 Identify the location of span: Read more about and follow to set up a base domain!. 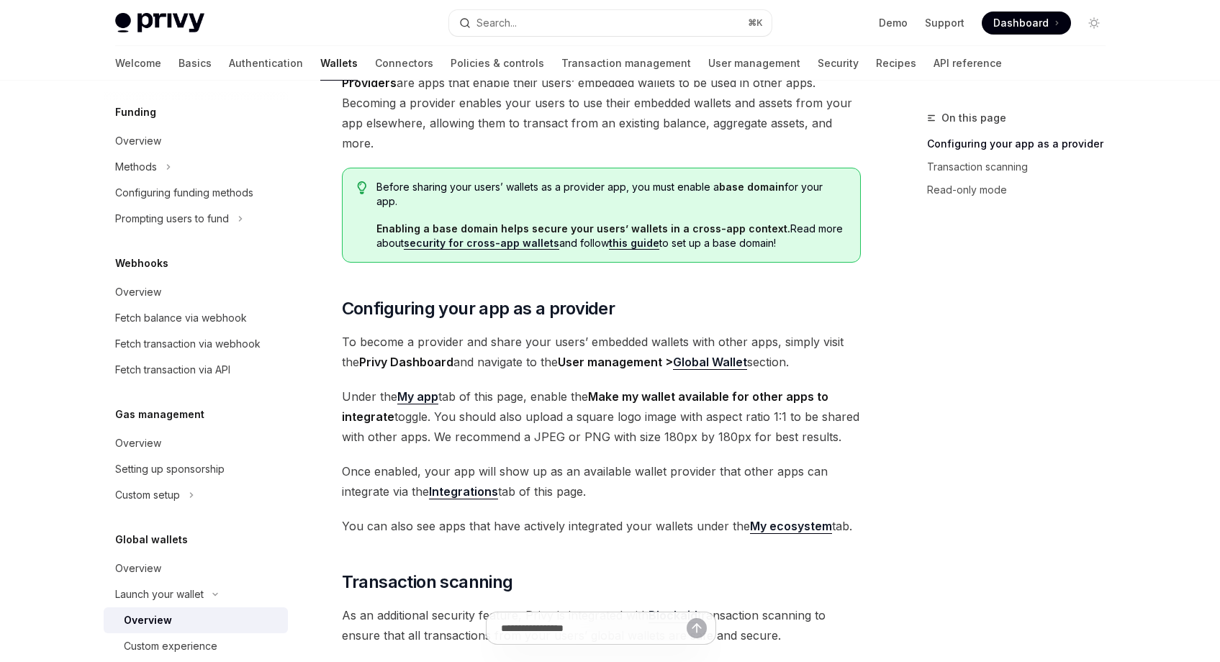
(610, 236).